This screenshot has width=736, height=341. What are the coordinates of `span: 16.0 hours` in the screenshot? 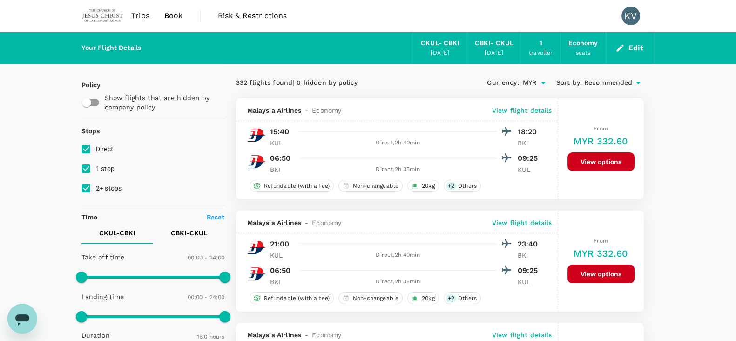 It's located at (211, 337).